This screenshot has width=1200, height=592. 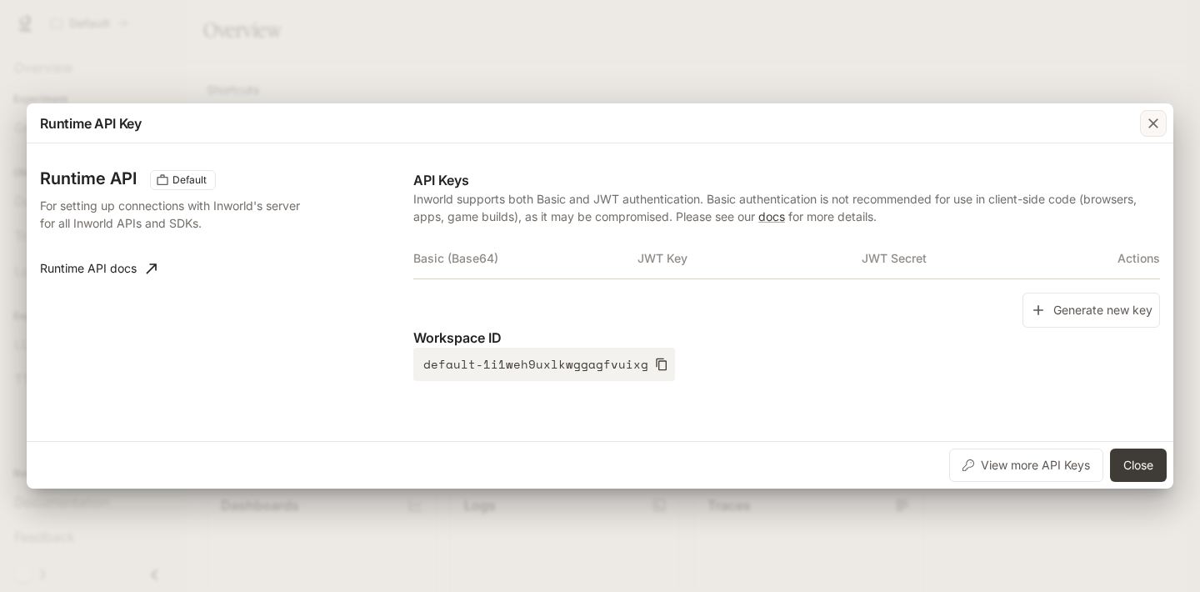 I want to click on th: JWT Key, so click(x=749, y=258).